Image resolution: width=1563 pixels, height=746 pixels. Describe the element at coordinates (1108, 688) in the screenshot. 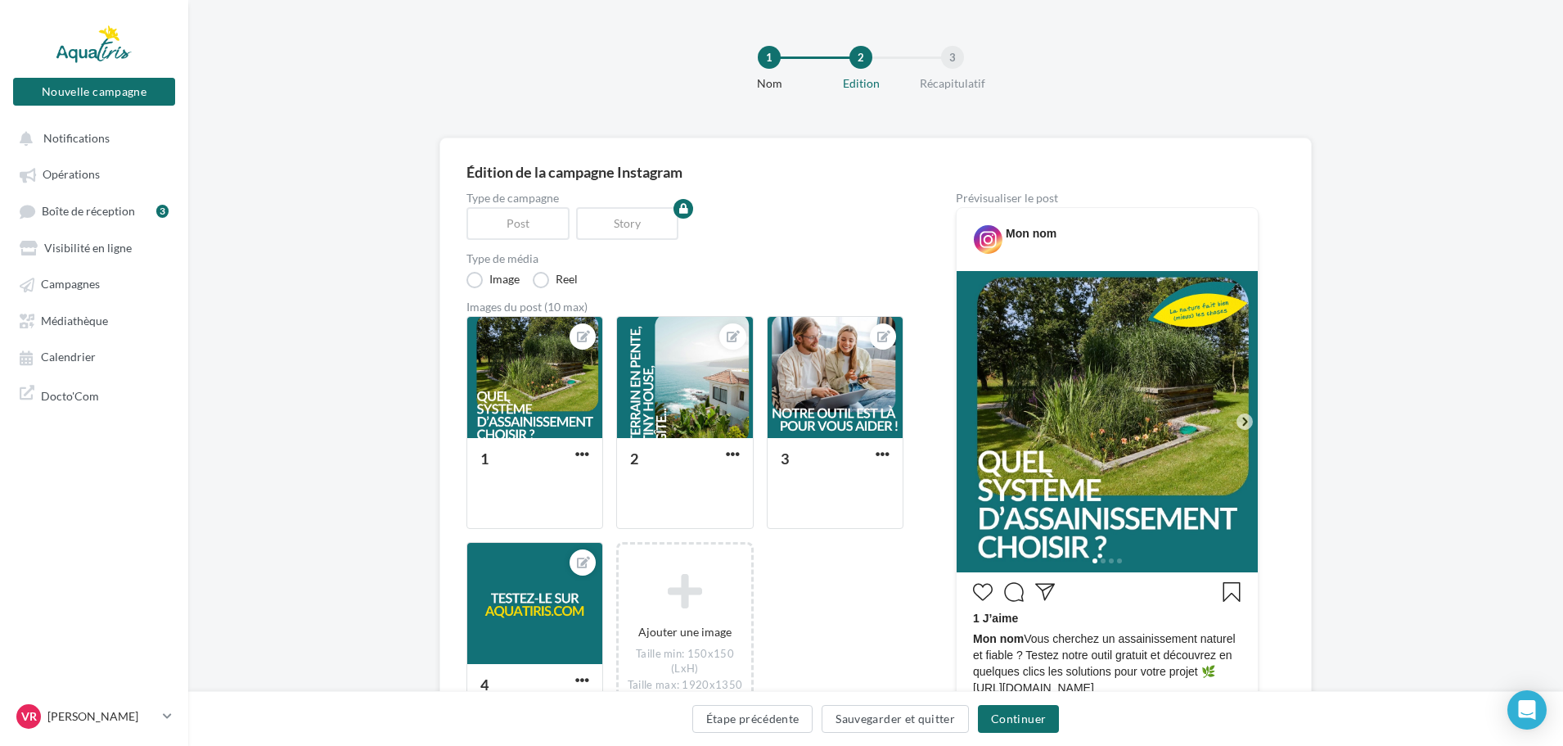

I see `span: Vous cherchez un assainissement naturel et fiable ? Testez notre outil gratuit et découvrez en qu...` at that location.